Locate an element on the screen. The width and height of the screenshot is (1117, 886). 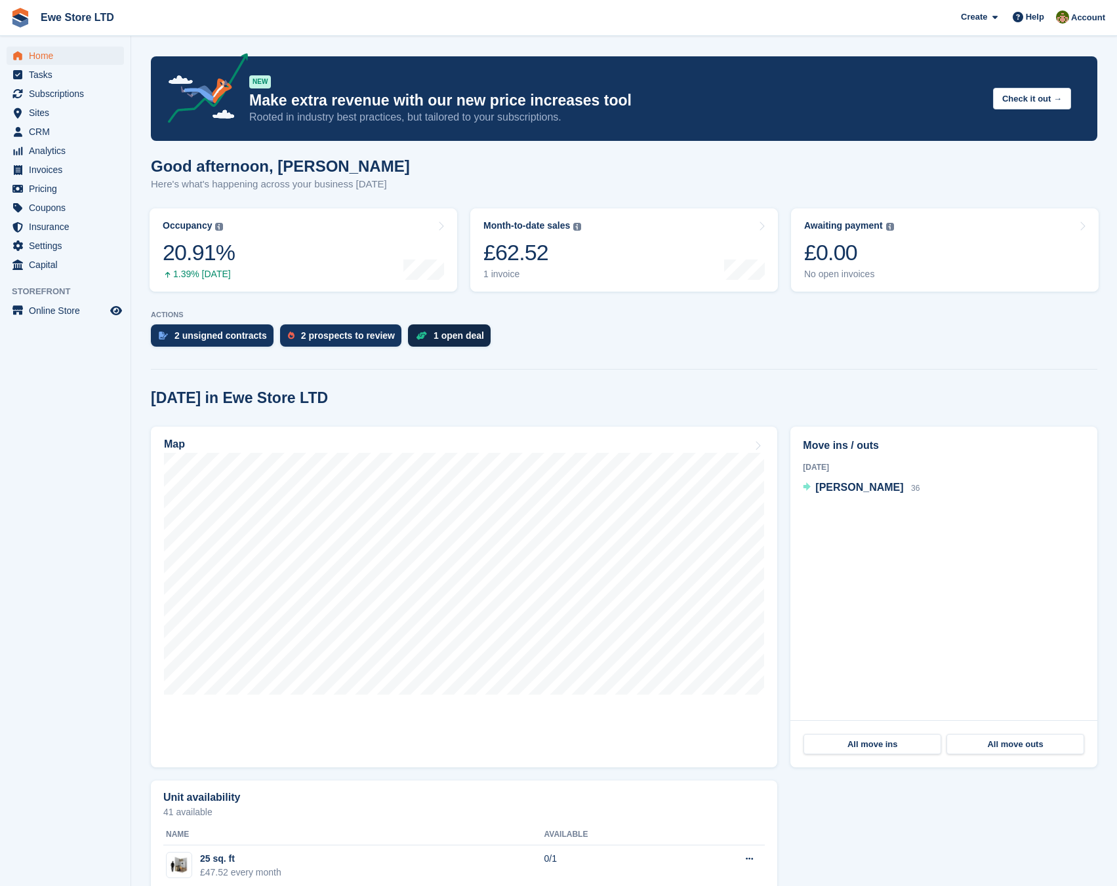
div: £0.00 is located at coordinates (848, 252).